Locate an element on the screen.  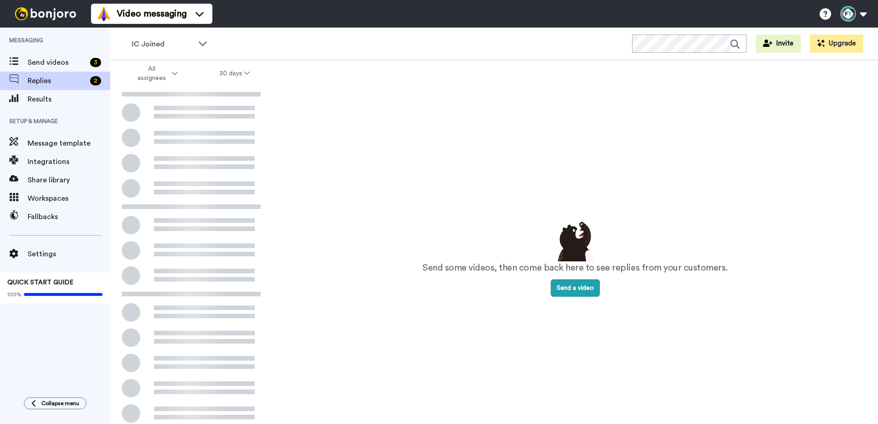
button: Collapse menu is located at coordinates (55, 404).